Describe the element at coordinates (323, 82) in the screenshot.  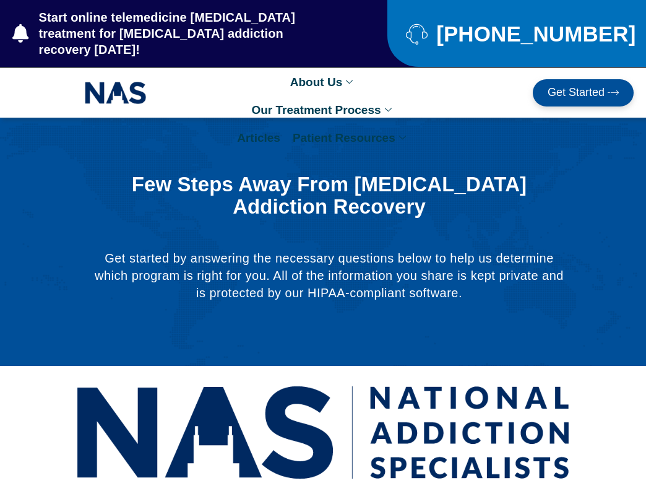
I see `a: About Us` at that location.